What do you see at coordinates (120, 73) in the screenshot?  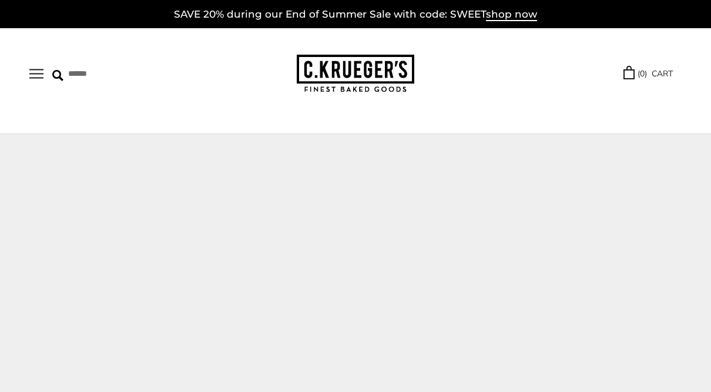 I see `input: Search` at bounding box center [120, 73].